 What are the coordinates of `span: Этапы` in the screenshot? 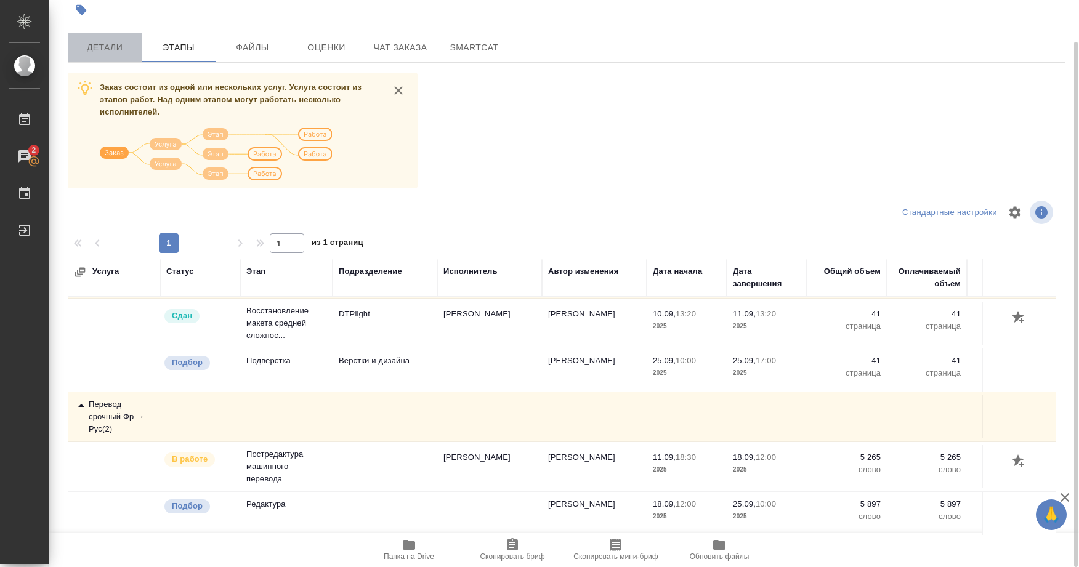 It's located at (179, 47).